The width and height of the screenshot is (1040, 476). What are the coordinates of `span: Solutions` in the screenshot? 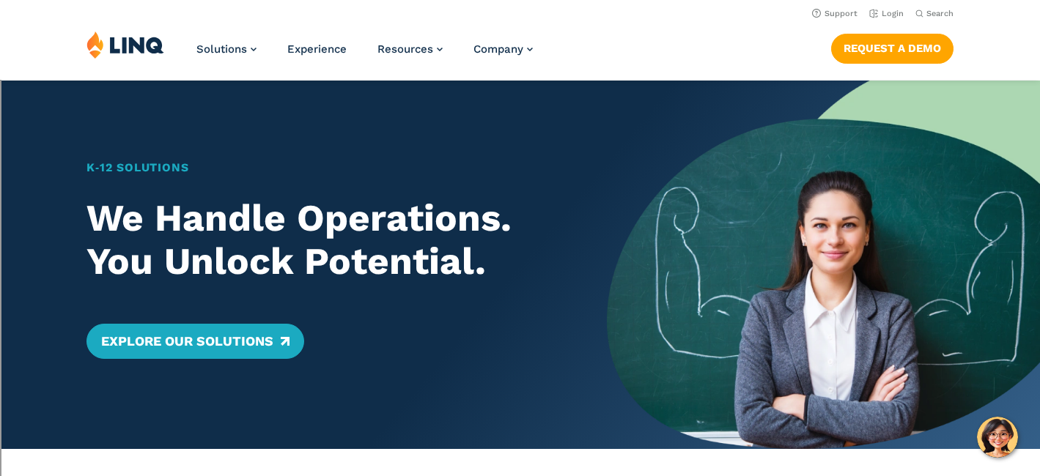 It's located at (221, 49).